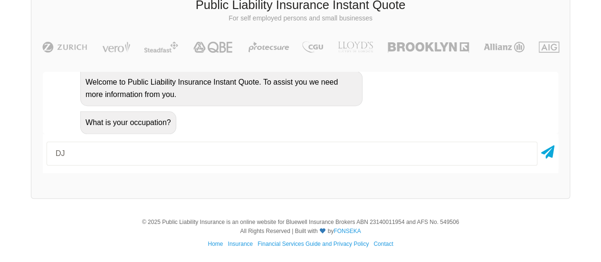 Image resolution: width=601 pixels, height=262 pixels. Describe the element at coordinates (65, 47) in the screenshot. I see `img: Zurich | Public Liability Insurance` at that location.